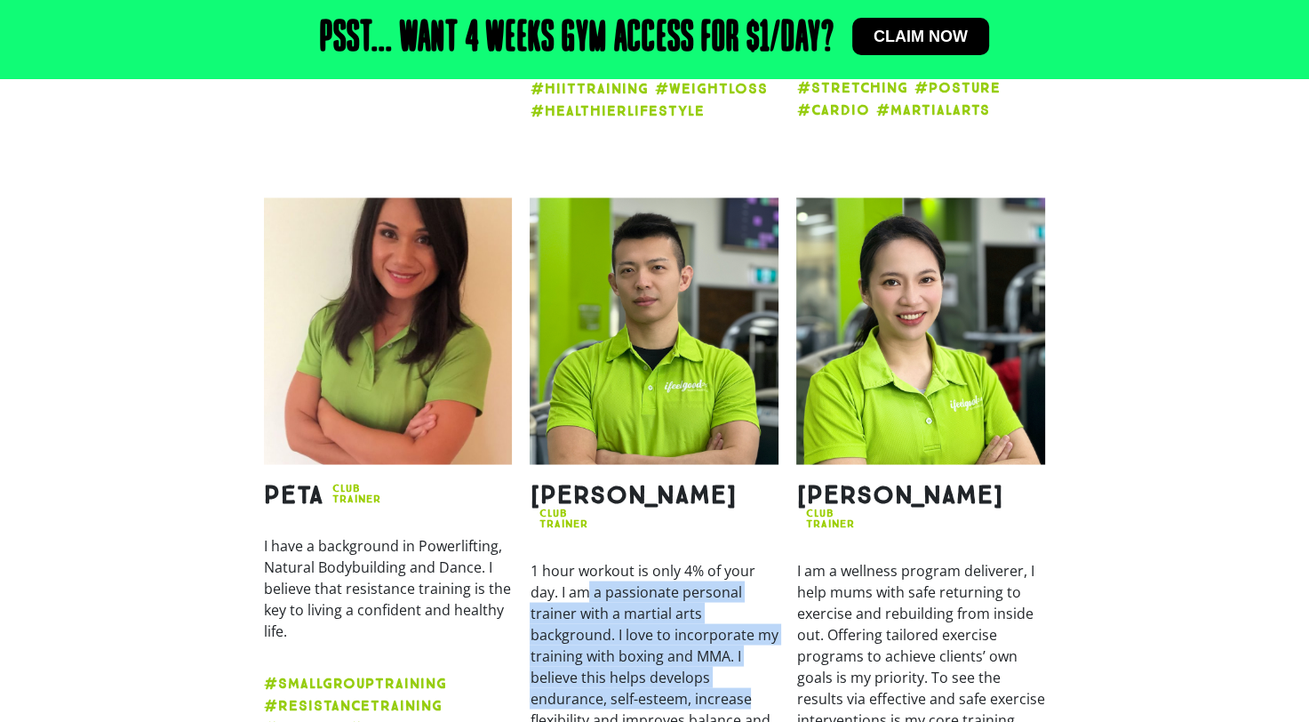 Image resolution: width=1309 pixels, height=722 pixels. Describe the element at coordinates (921, 36) in the screenshot. I see `span: Claim now` at that location.